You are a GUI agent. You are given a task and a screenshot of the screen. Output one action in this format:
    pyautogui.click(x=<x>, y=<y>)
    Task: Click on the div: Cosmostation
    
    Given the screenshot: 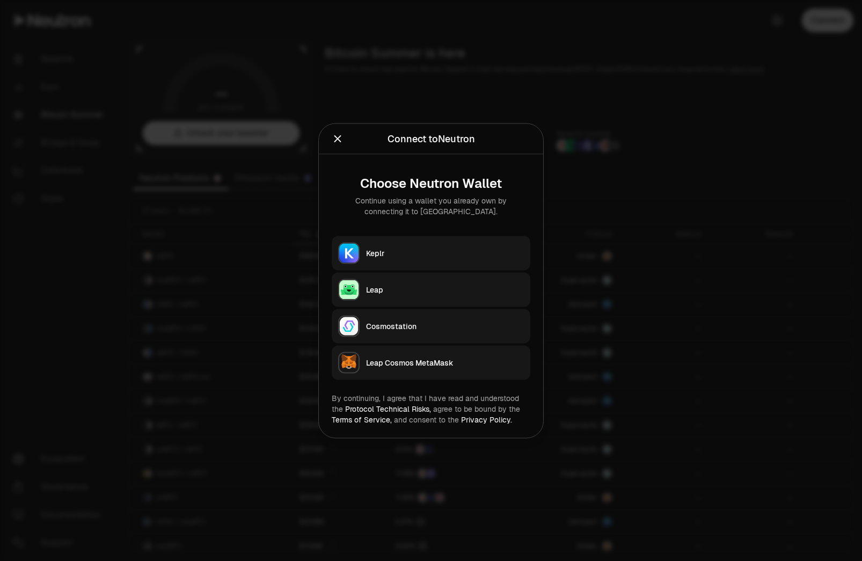 What is the action you would take?
    pyautogui.click(x=445, y=326)
    